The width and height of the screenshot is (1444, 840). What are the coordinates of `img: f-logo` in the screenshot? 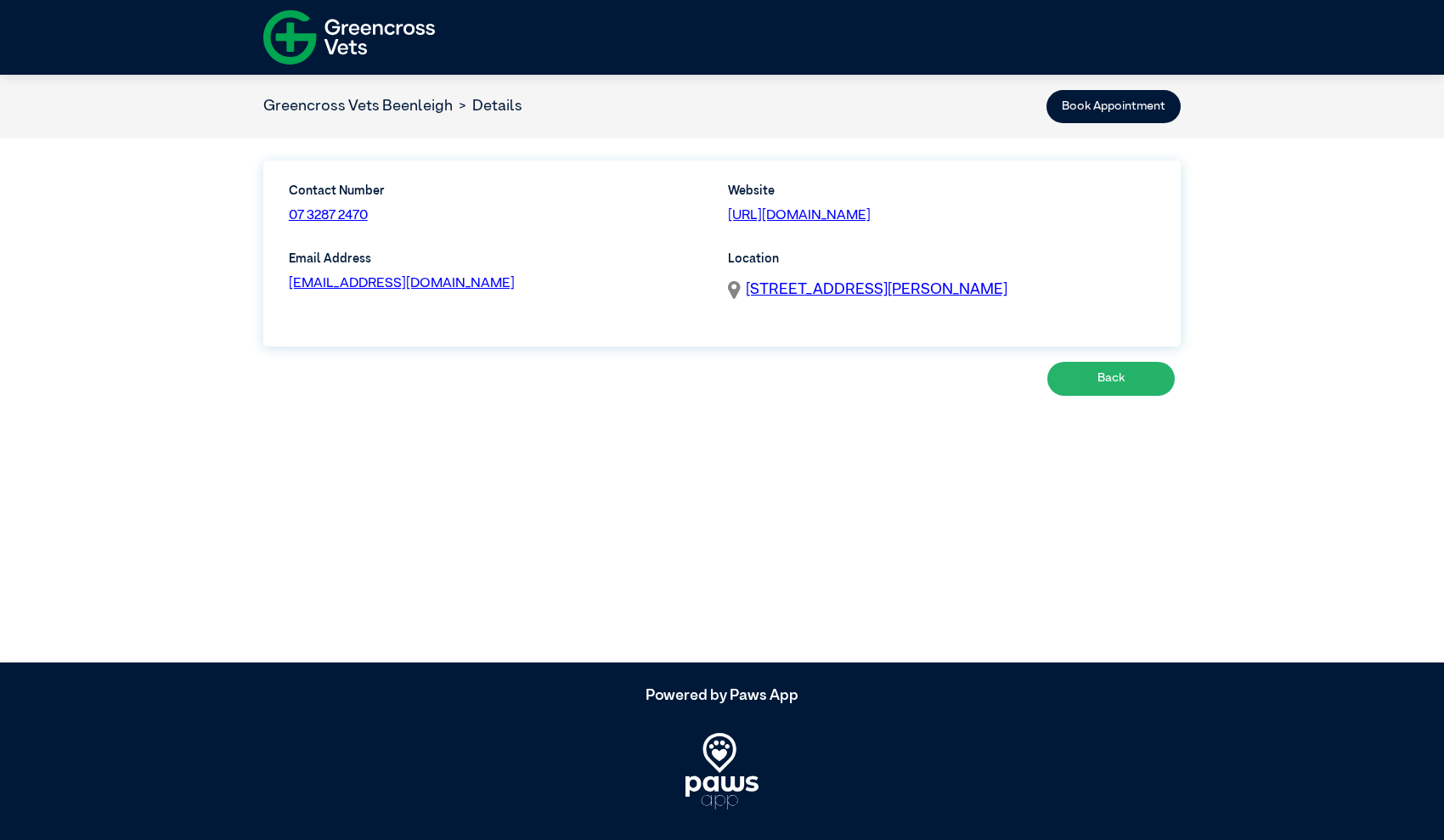 It's located at (349, 38).